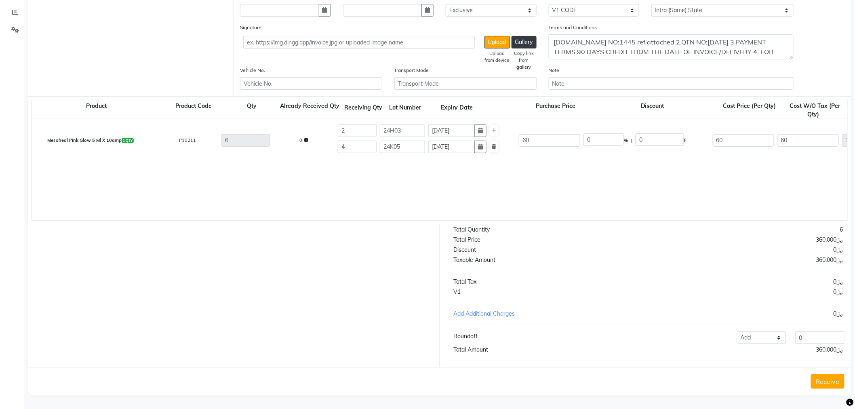 This screenshot has height=409, width=855. Describe the element at coordinates (194, 110) in the screenshot. I see `div: Product Code` at that location.